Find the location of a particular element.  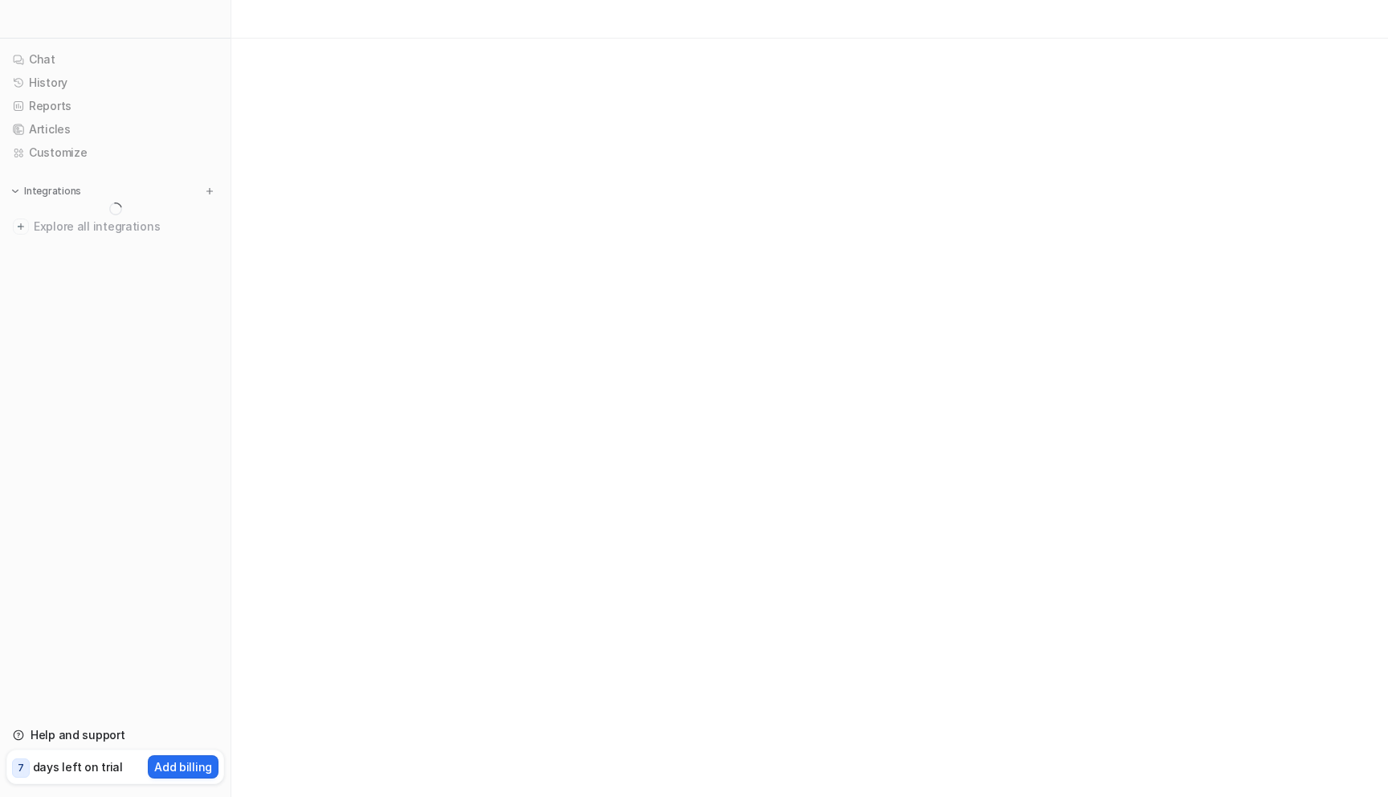

a: Customize is located at coordinates (115, 153).